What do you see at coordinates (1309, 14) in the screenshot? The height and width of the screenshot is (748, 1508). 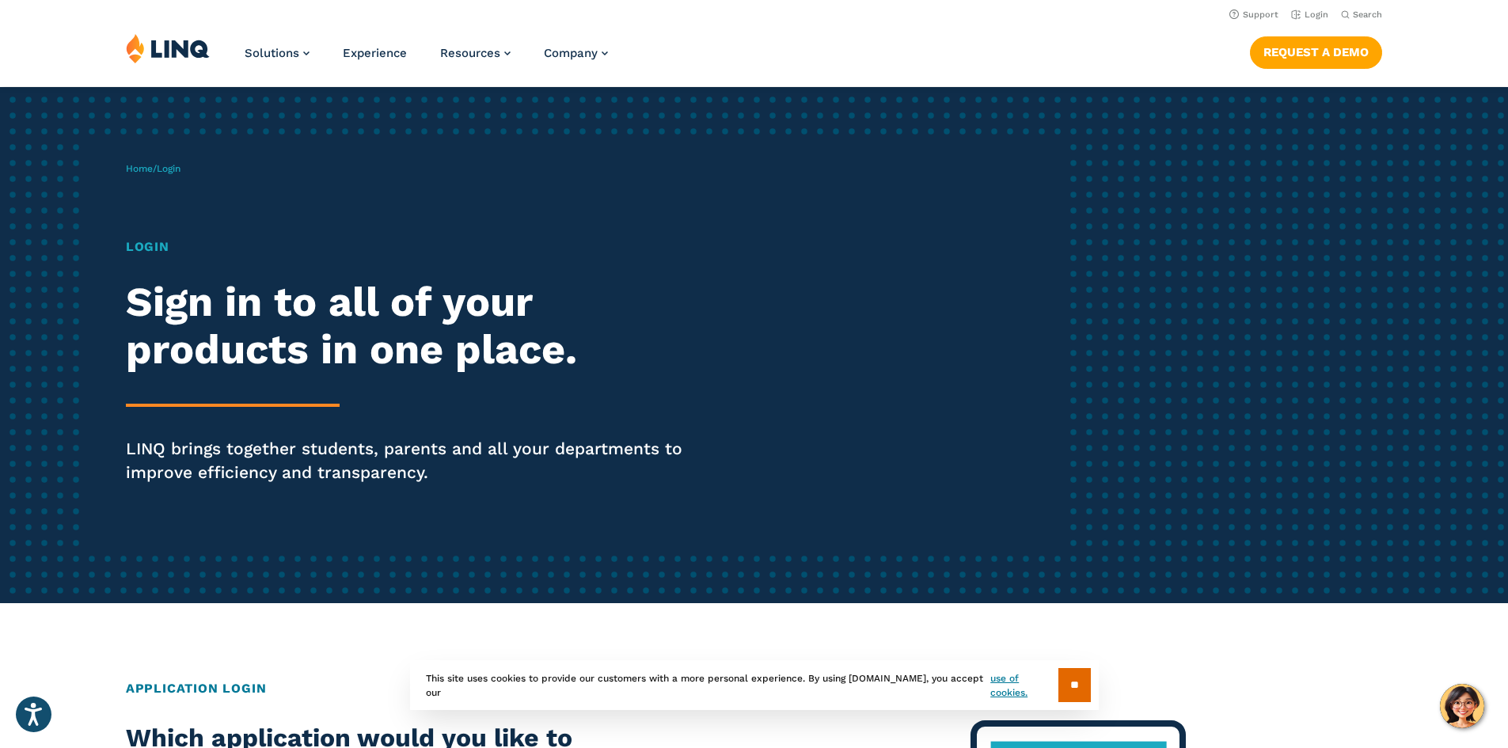 I see `a: Login` at bounding box center [1309, 14].